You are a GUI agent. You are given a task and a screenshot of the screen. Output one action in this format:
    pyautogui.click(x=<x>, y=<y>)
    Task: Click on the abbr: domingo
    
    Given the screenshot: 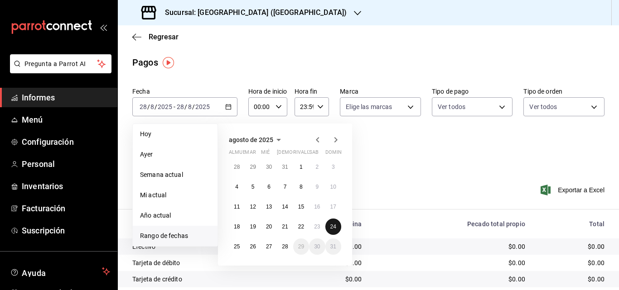 What is the action you would take?
    pyautogui.click(x=336, y=154)
    